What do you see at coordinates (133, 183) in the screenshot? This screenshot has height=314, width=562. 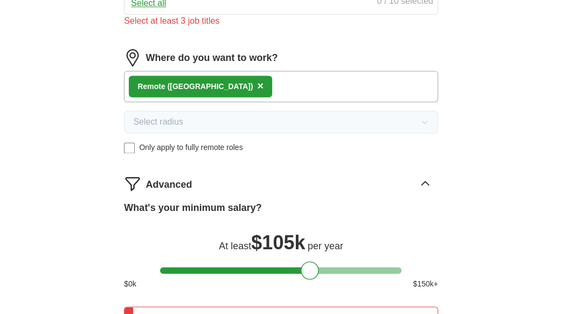 I see `img: filter` at bounding box center [133, 183].